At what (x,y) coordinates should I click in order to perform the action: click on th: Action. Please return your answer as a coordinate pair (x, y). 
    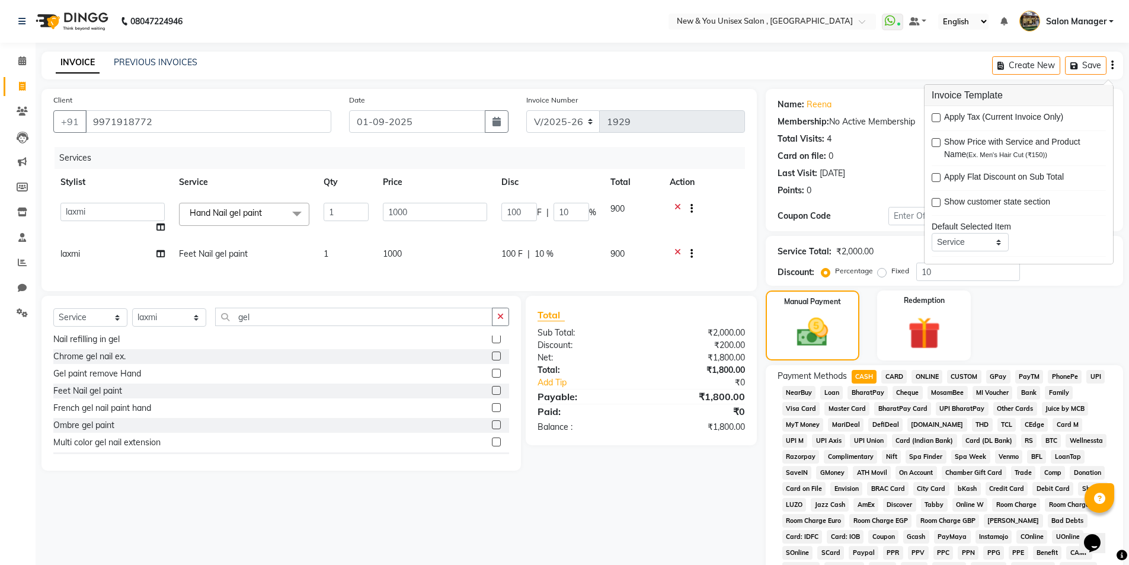
    Looking at the image, I should click on (703, 182).